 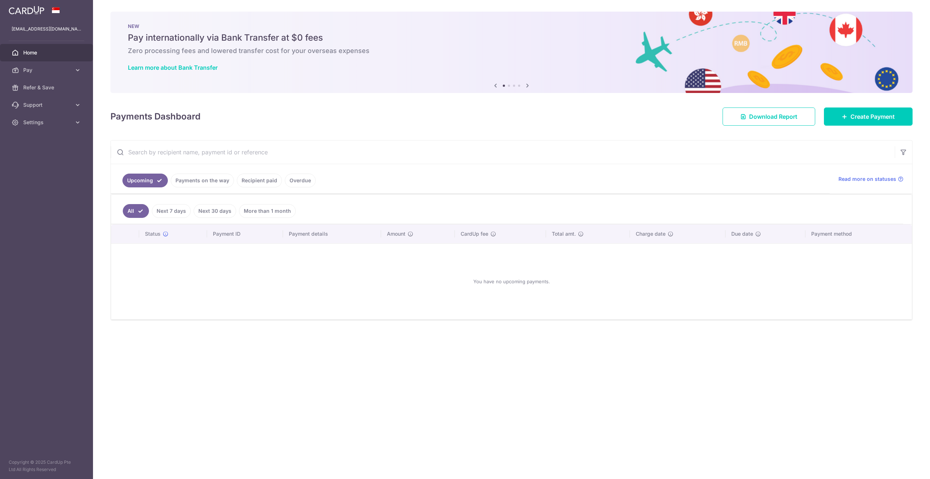 What do you see at coordinates (47, 122) in the screenshot?
I see `span: Settings` at bounding box center [47, 122].